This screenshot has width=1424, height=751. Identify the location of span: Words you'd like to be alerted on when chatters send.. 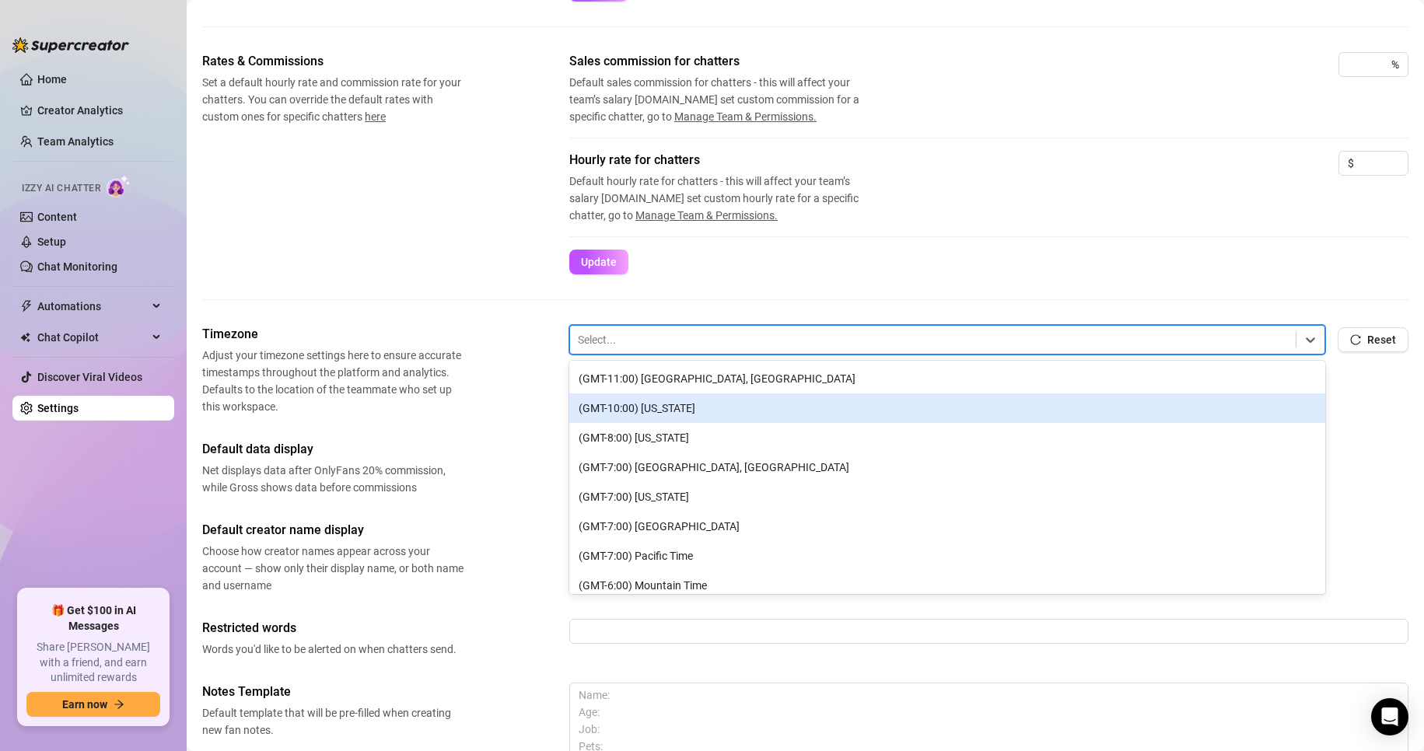
(333, 649).